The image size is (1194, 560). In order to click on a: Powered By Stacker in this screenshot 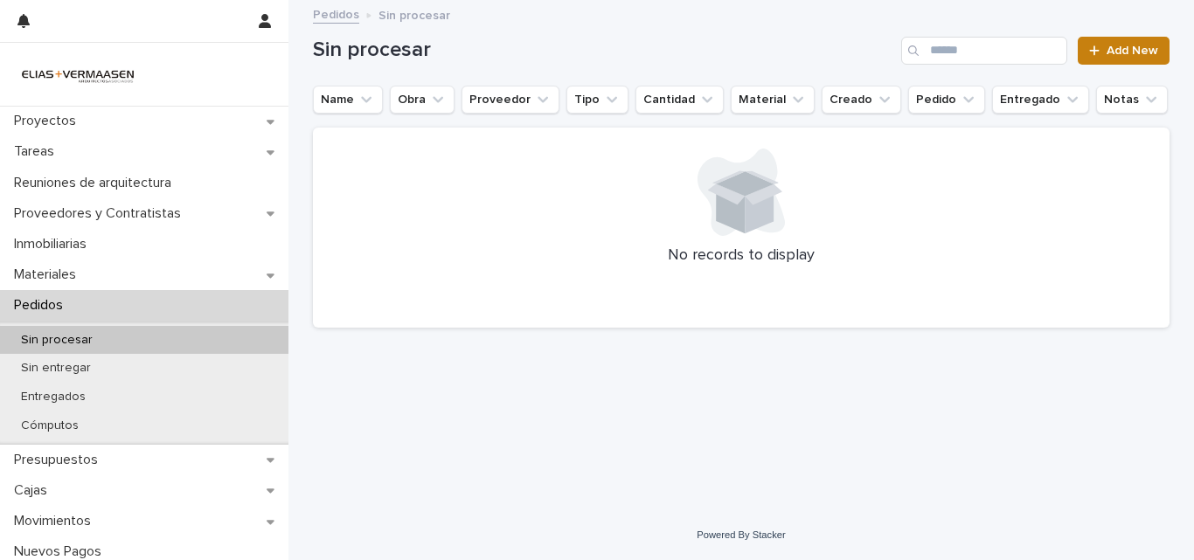, I will do `click(741, 535)`.